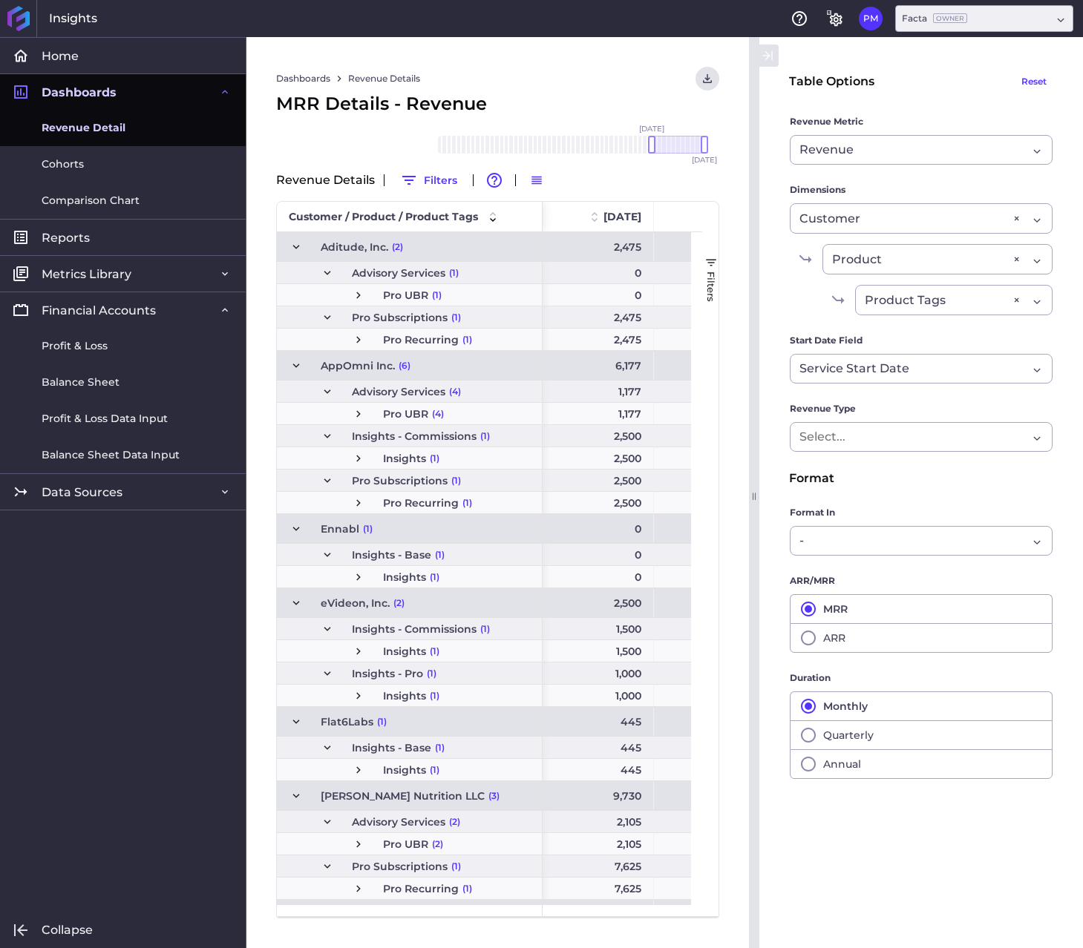  What do you see at coordinates (709, 629) in the screenshot?
I see `div: 1,500` at bounding box center [709, 629].